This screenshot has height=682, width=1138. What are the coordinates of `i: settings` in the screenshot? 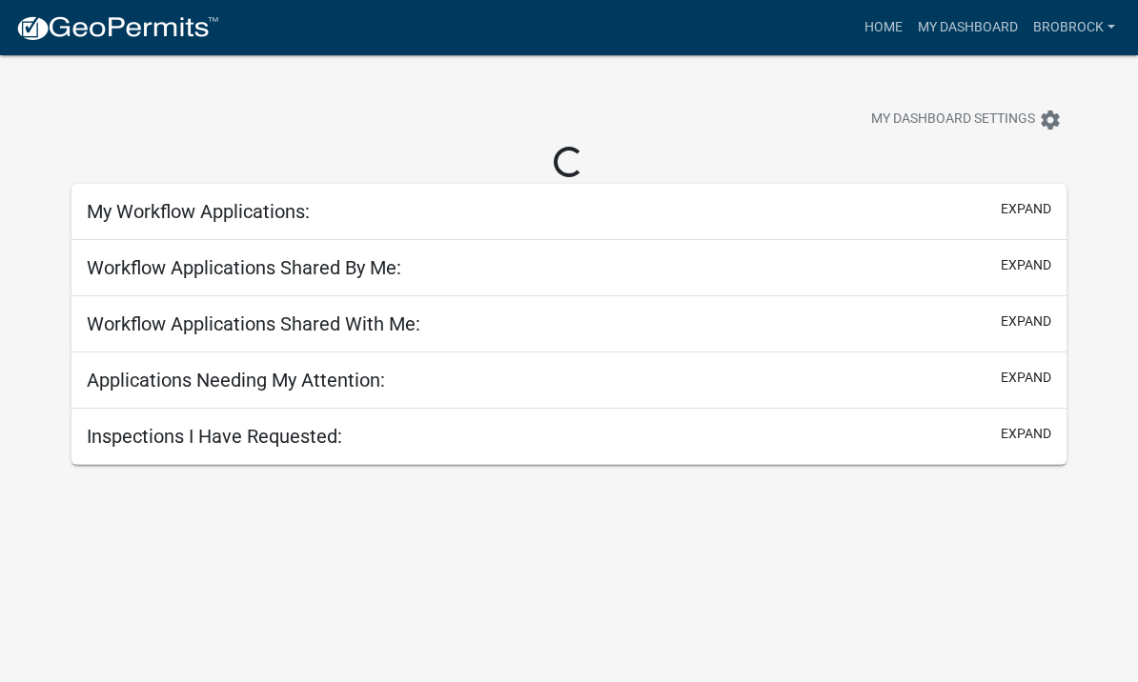 It's located at (1050, 120).